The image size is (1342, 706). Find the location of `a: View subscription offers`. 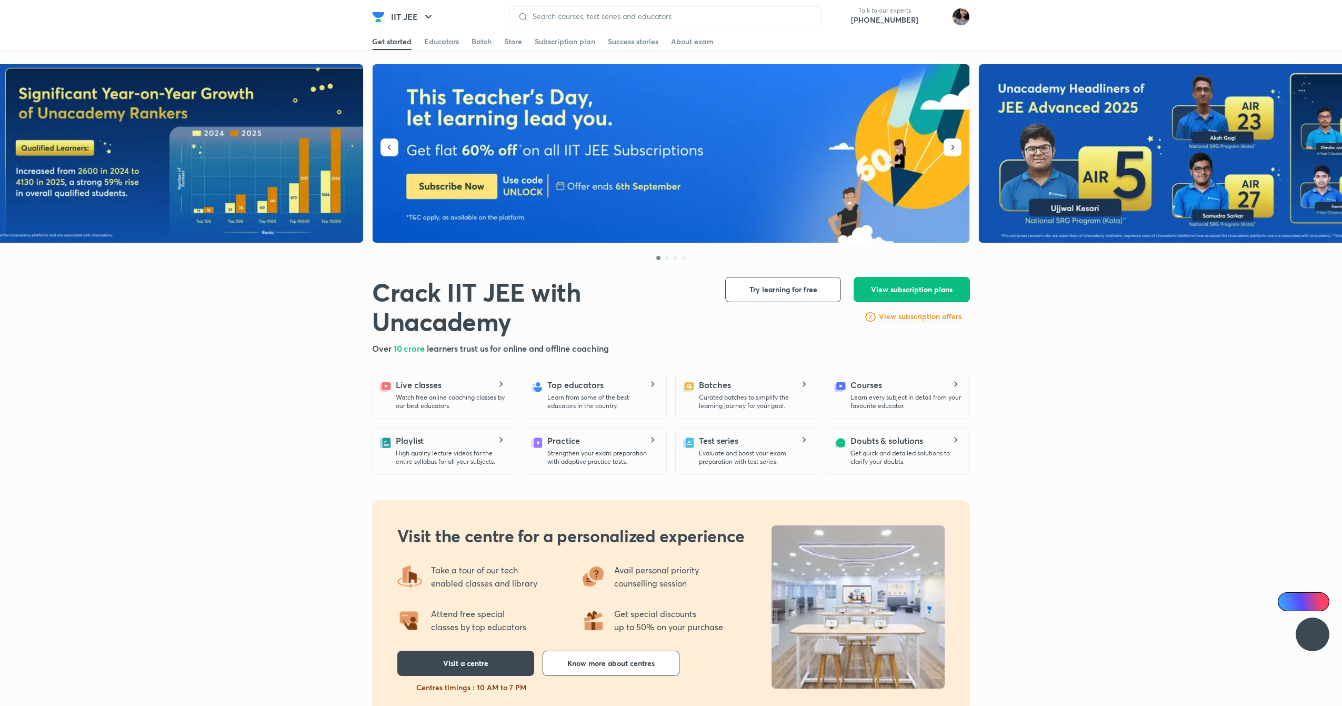

a: View subscription offers is located at coordinates (920, 317).